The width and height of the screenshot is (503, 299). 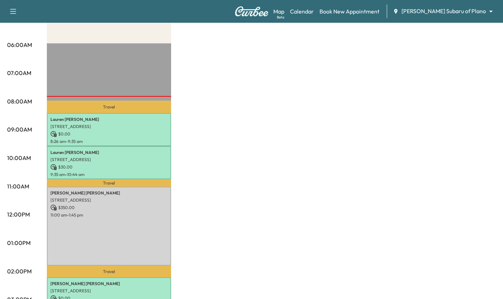 What do you see at coordinates (109, 207) in the screenshot?
I see `p: $ 350.00` at bounding box center [109, 207].